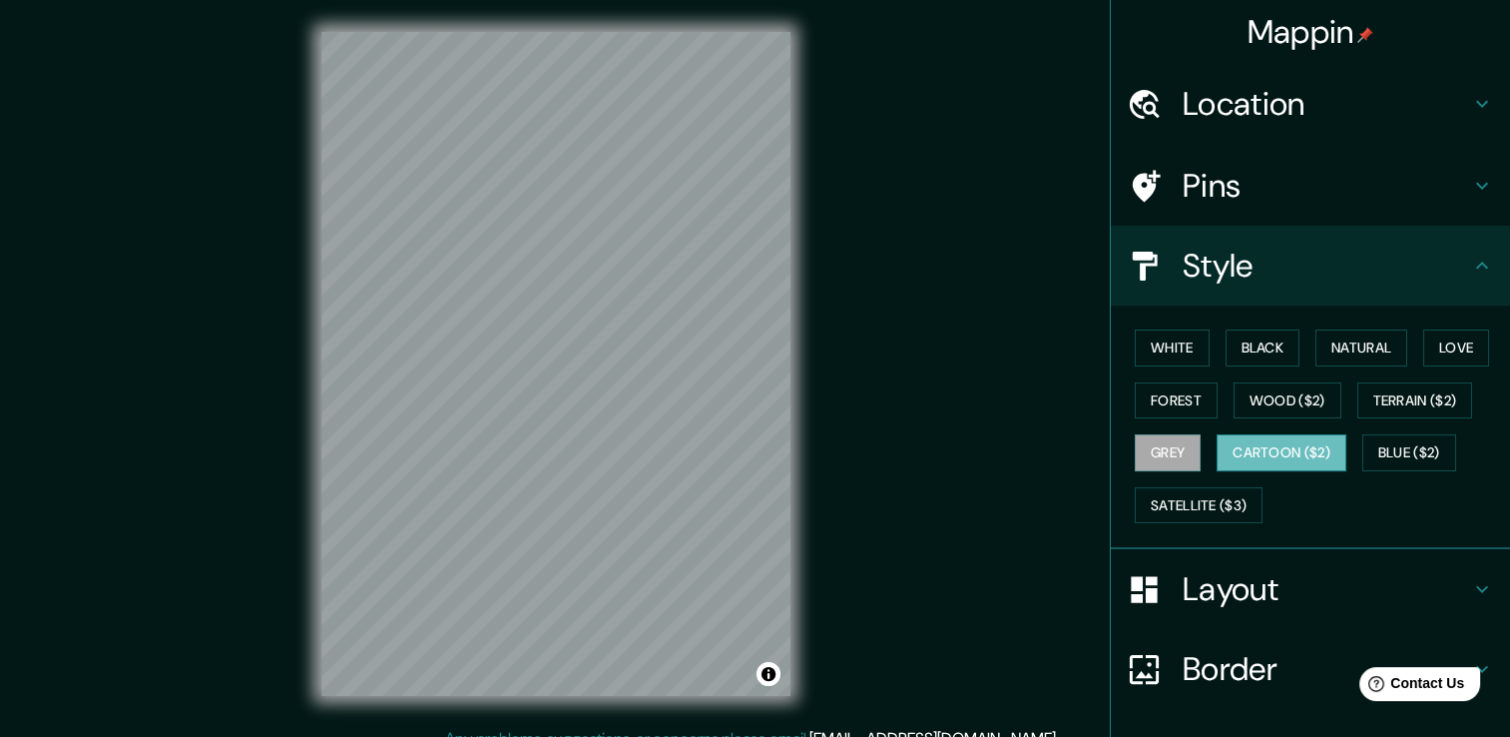 This screenshot has height=737, width=1510. I want to click on h4: Mappin, so click(1310, 32).